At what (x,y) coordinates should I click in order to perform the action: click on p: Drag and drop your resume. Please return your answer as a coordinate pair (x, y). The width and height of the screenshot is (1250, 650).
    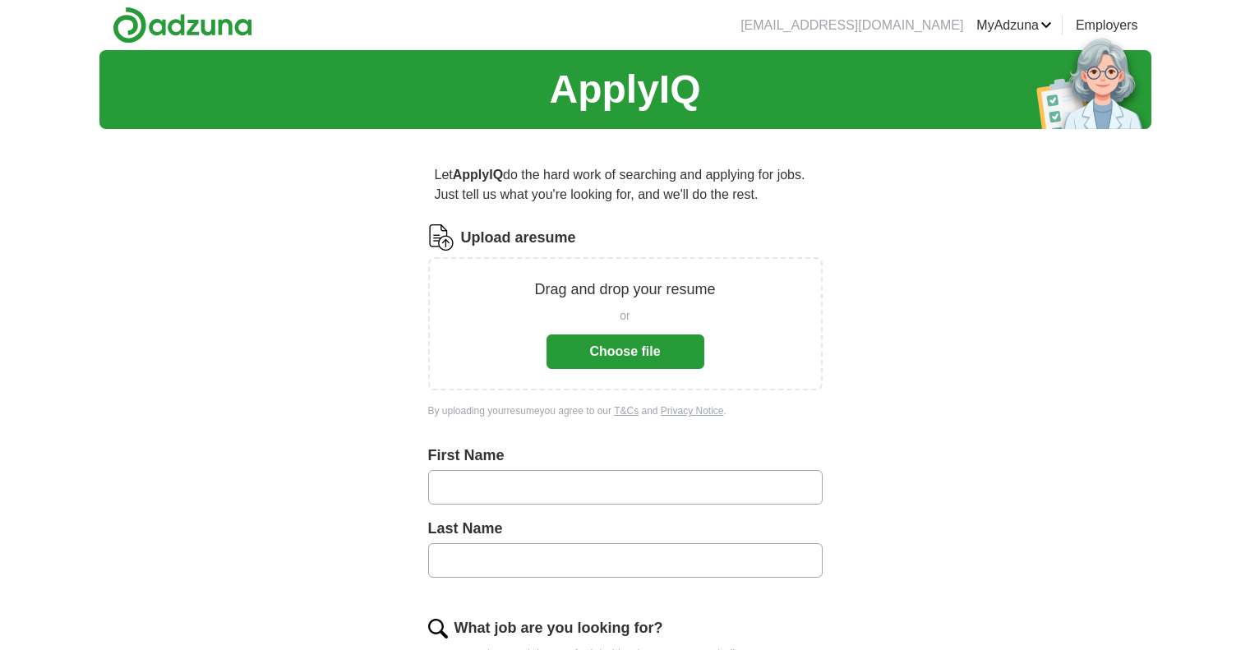
    Looking at the image, I should click on (624, 289).